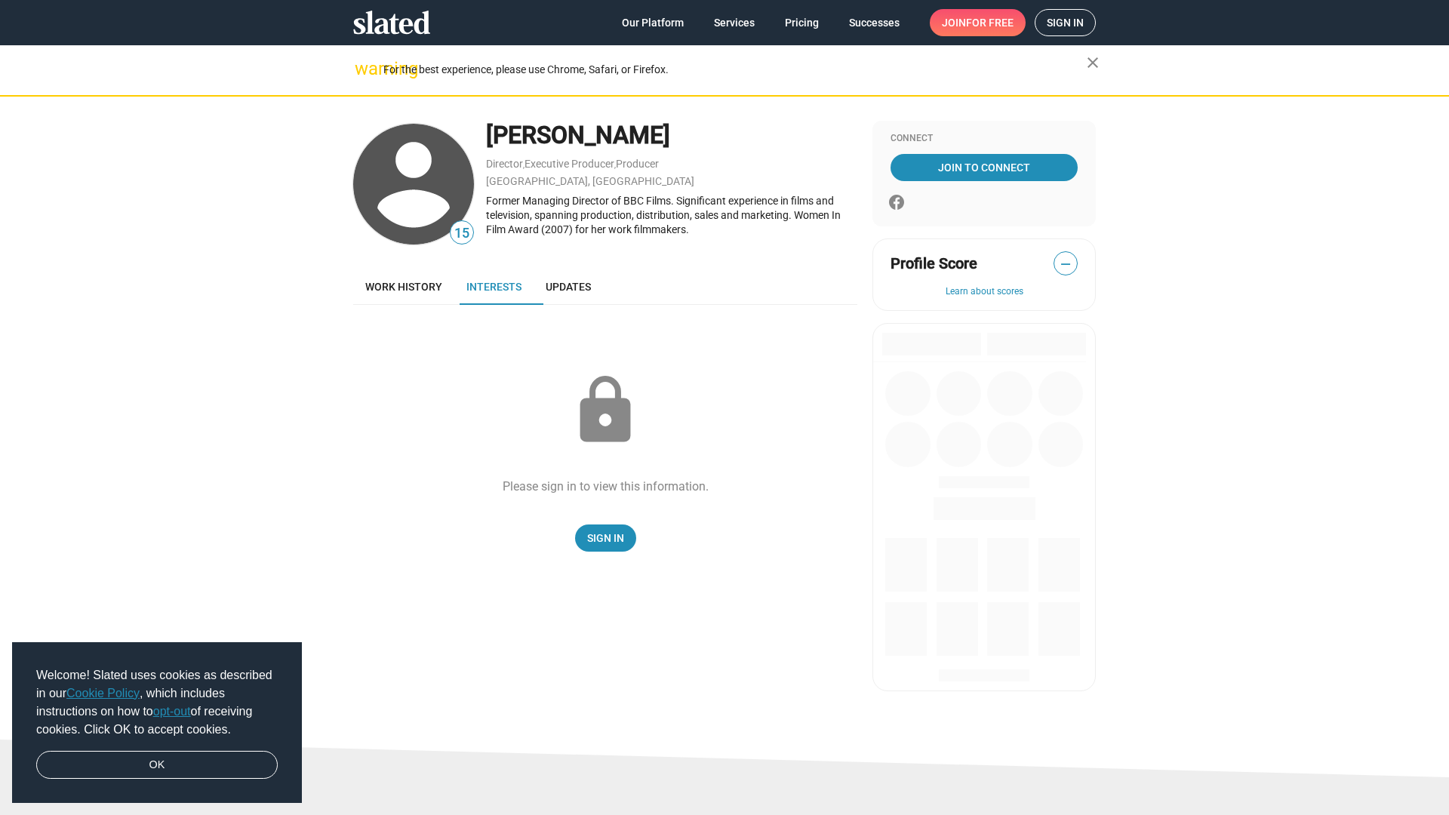 This screenshot has width=1449, height=815. Describe the element at coordinates (734, 23) in the screenshot. I see `a: Services` at that location.